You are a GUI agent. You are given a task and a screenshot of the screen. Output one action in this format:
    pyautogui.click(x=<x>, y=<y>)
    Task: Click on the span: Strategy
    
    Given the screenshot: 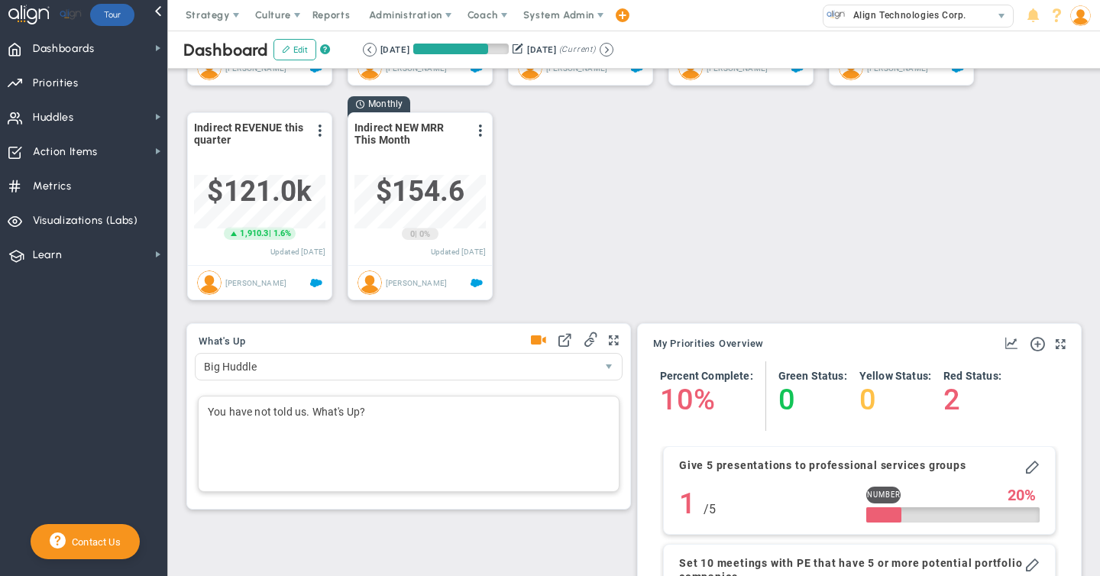 What is the action you would take?
    pyautogui.click(x=208, y=15)
    